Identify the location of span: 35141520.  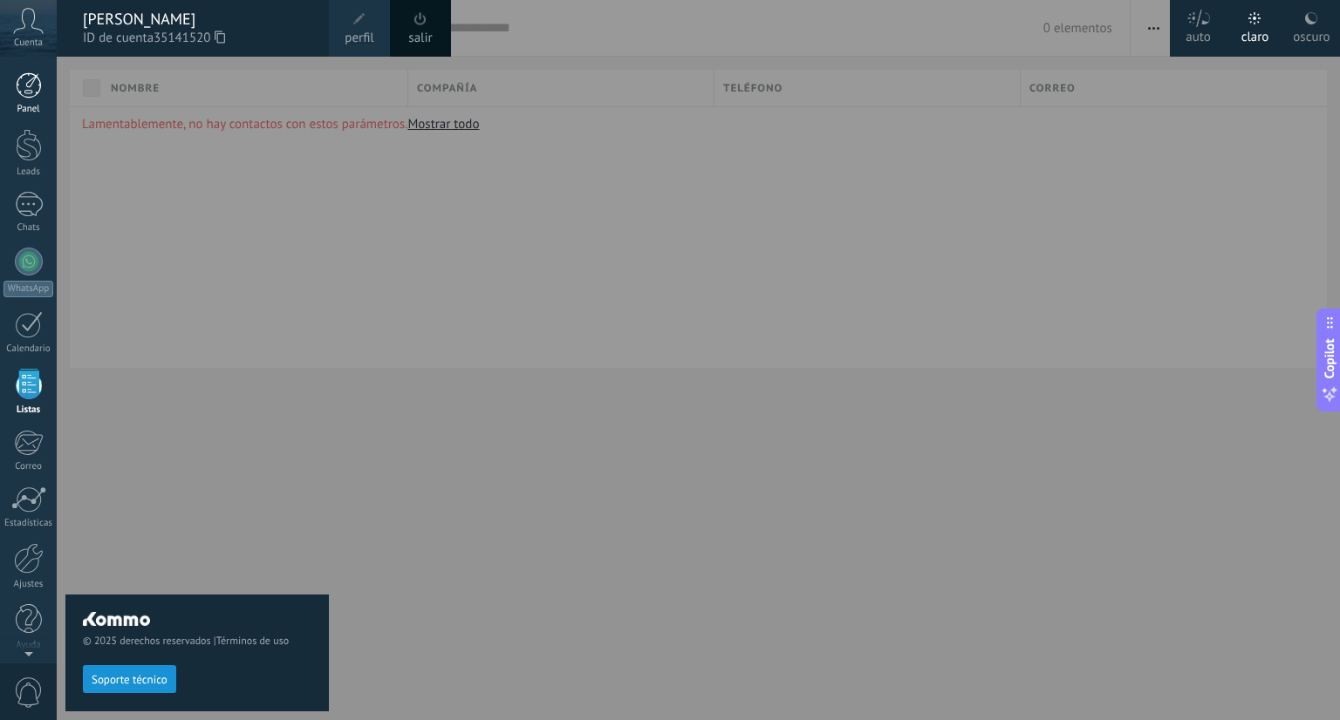
(189, 38).